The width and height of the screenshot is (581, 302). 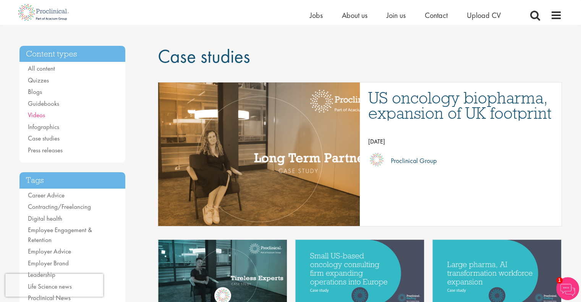 What do you see at coordinates (59, 207) in the screenshot?
I see `a: Contracting/Freelancing` at bounding box center [59, 207].